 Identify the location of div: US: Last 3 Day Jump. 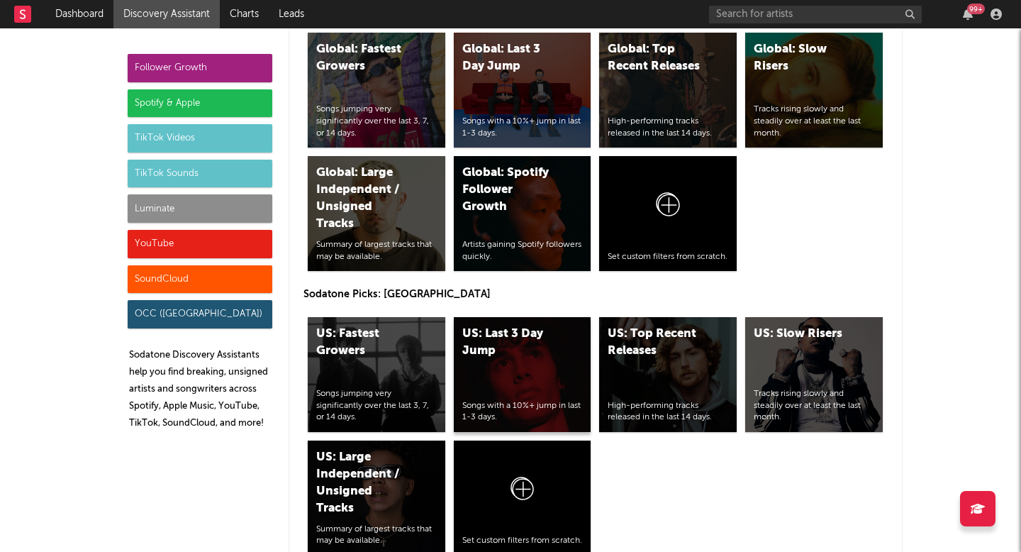
(511, 343).